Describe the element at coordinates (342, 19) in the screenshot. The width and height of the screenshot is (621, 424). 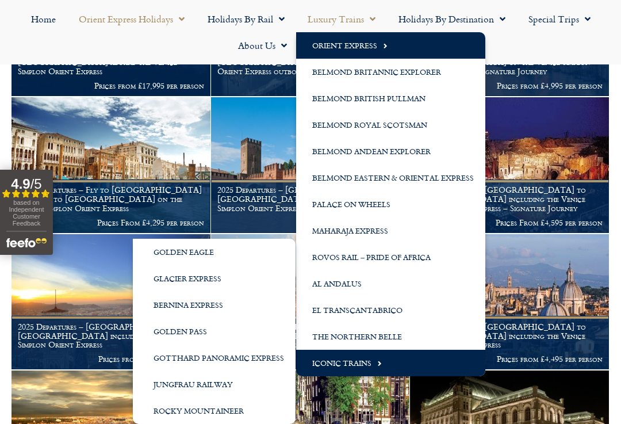
I see `a: Luxury Trains` at that location.